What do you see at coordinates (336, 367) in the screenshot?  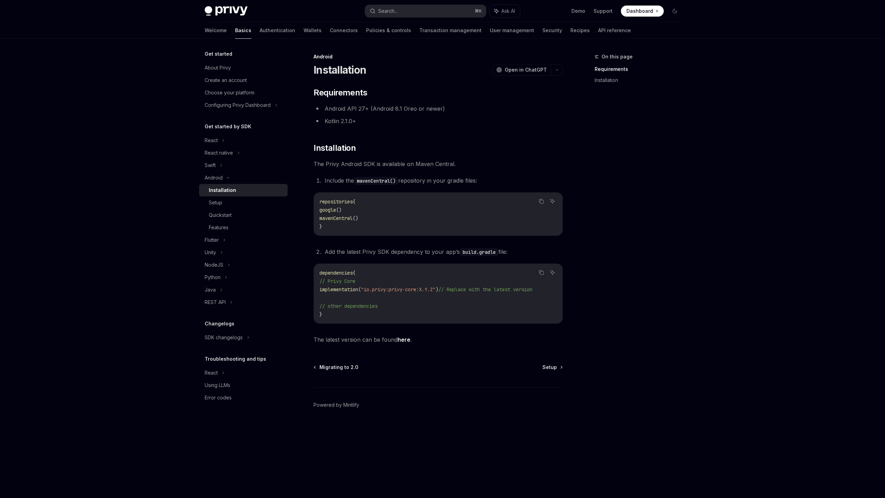 I see `a: Migrating to 2.0` at bounding box center [336, 367].